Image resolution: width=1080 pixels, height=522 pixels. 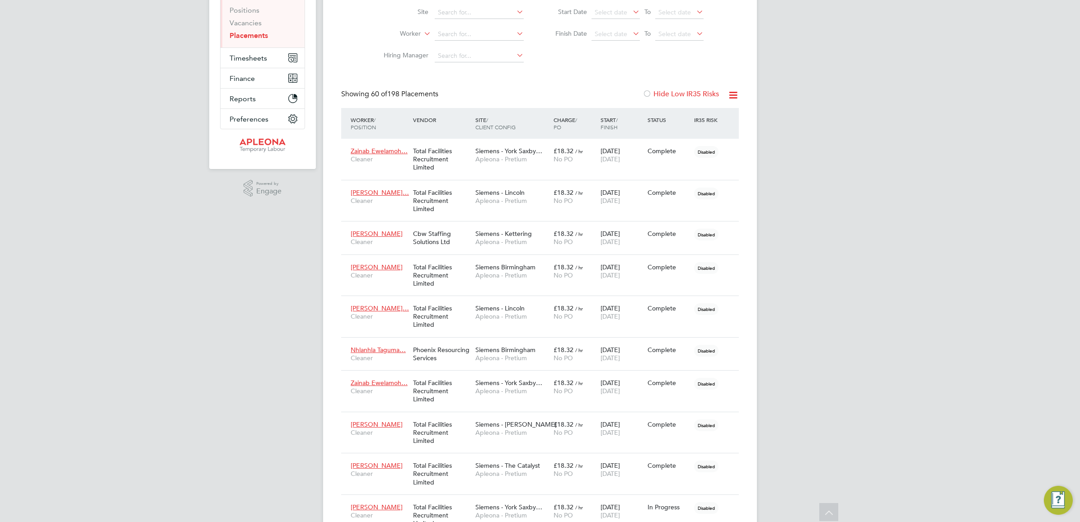 What do you see at coordinates (262, 145) in the screenshot?
I see `img: apleona-logo-retina.png` at bounding box center [262, 145].